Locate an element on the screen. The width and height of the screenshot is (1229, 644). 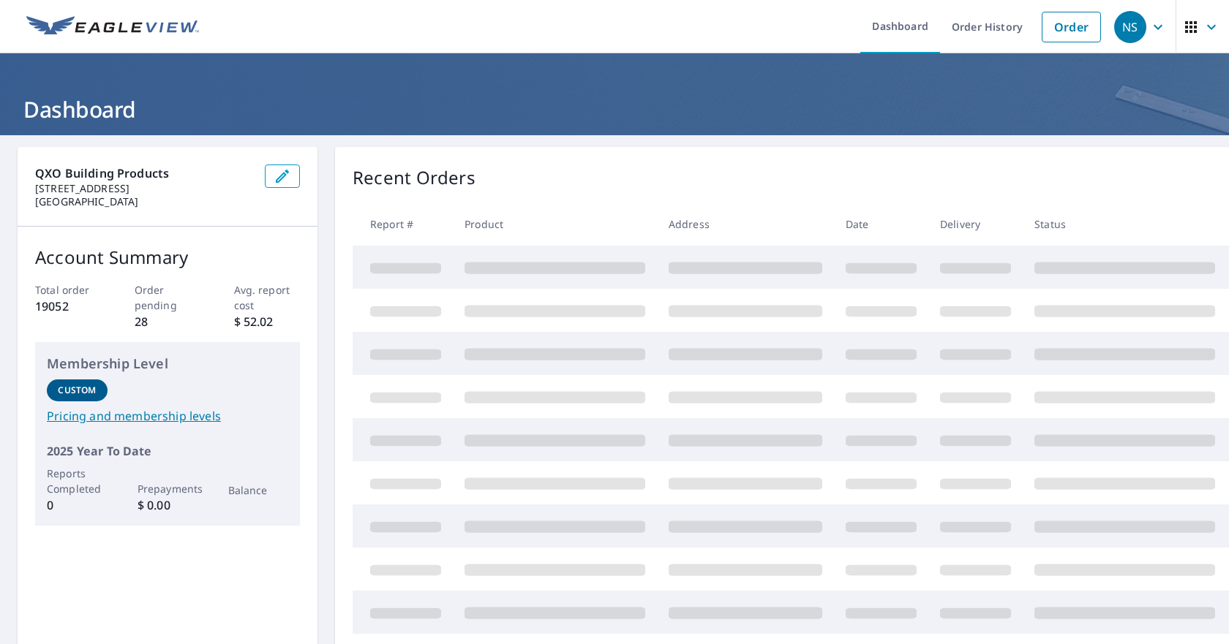
p: Order pending is located at coordinates (167, 298).